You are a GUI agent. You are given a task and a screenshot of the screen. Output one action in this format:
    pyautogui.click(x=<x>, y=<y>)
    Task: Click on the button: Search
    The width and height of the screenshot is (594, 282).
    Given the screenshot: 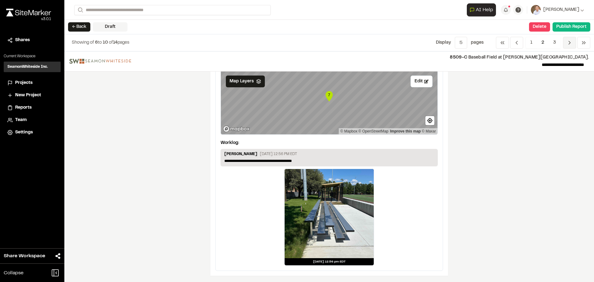 What is the action you would take?
    pyautogui.click(x=80, y=10)
    